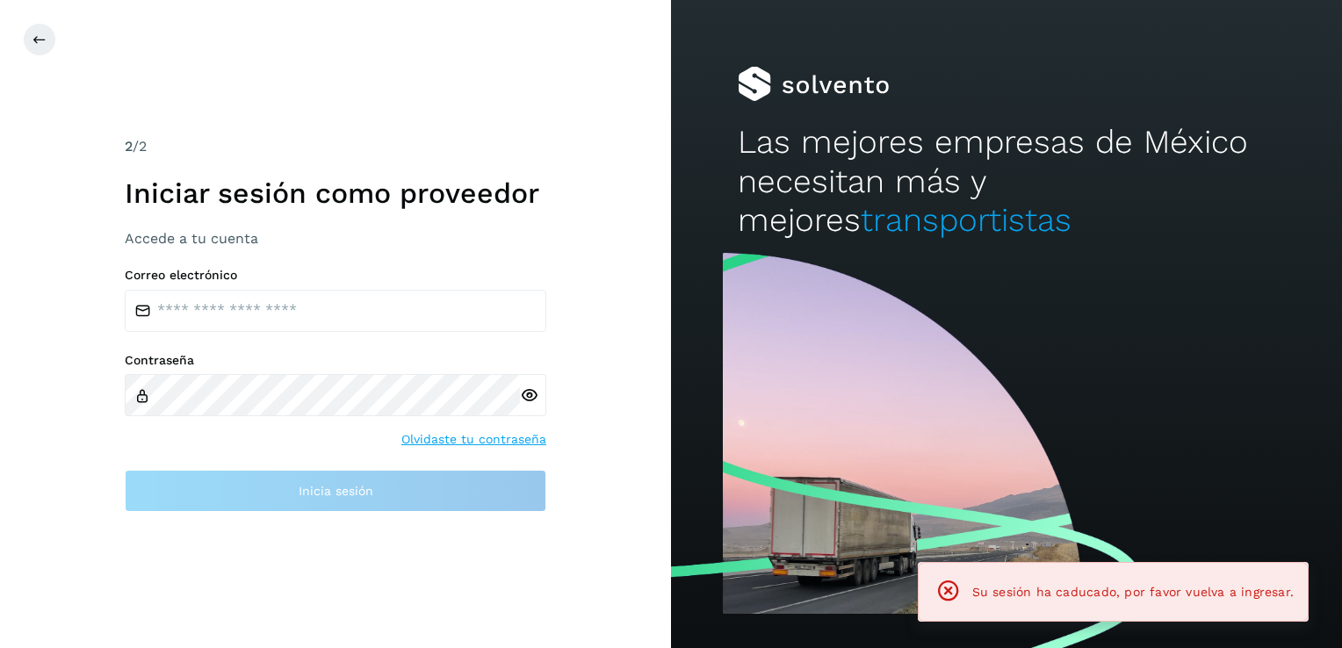 This screenshot has width=1342, height=648. Describe the element at coordinates (966, 220) in the screenshot. I see `span: transportistas` at that location.